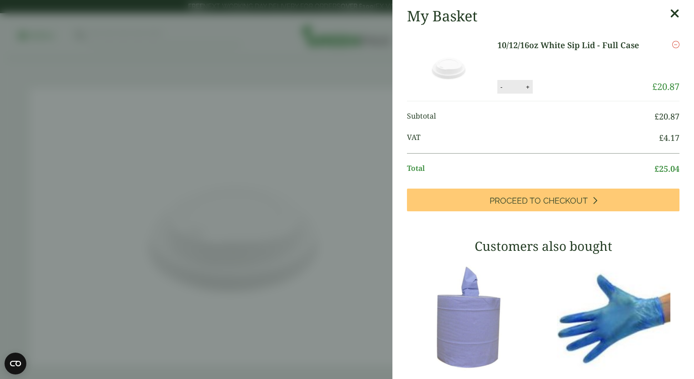 The width and height of the screenshot is (694, 379). What do you see at coordinates (442, 16) in the screenshot?
I see `h2: My Basket` at bounding box center [442, 16].